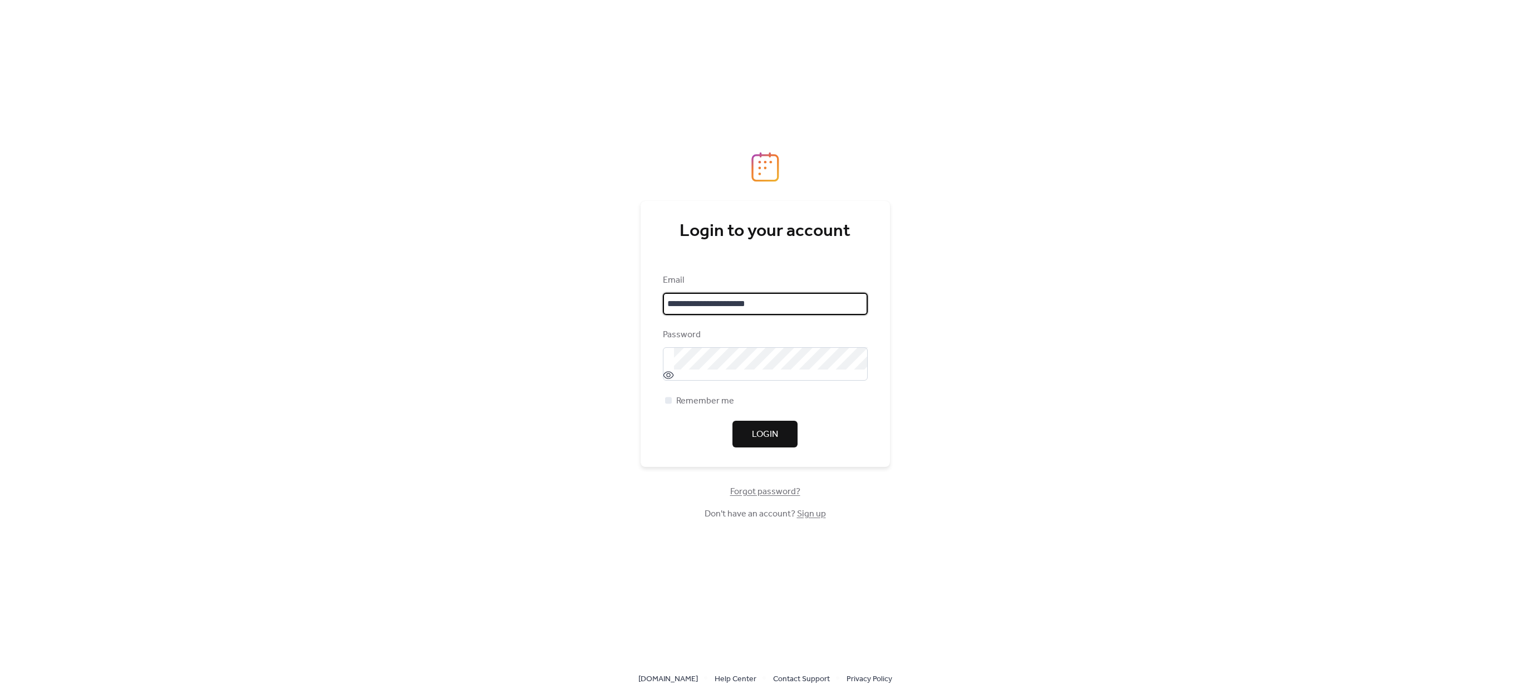 This screenshot has height=699, width=1530. Describe the element at coordinates (764, 335) in the screenshot. I see `div: Password` at that location.